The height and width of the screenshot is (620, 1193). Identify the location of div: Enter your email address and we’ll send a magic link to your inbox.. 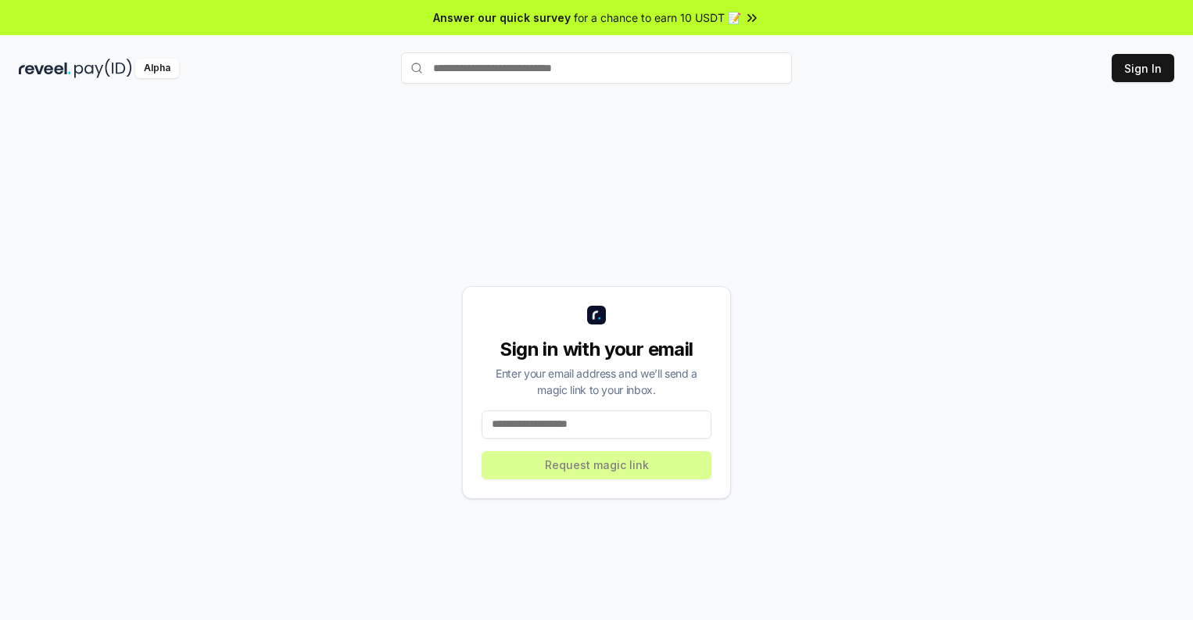
(596, 381).